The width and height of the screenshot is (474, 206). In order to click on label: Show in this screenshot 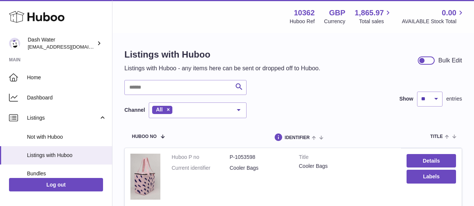, I will do `click(406, 99)`.